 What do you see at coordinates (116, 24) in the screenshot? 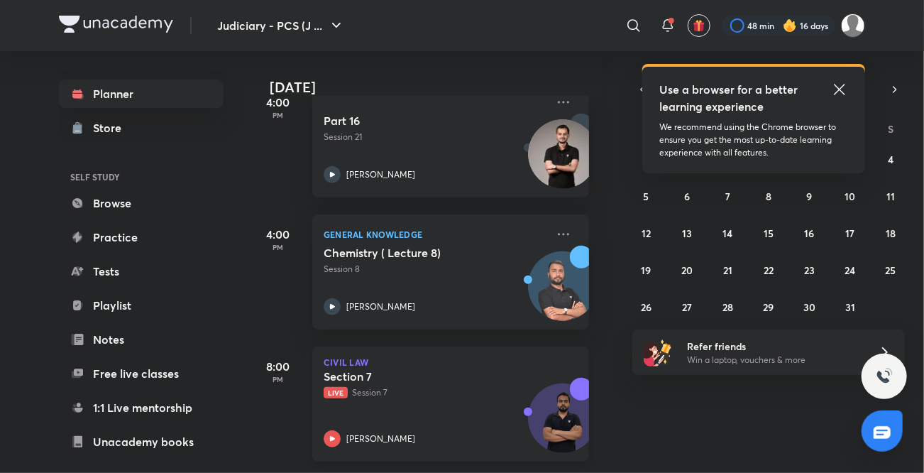
I see `img: Company Logo` at bounding box center [116, 24].